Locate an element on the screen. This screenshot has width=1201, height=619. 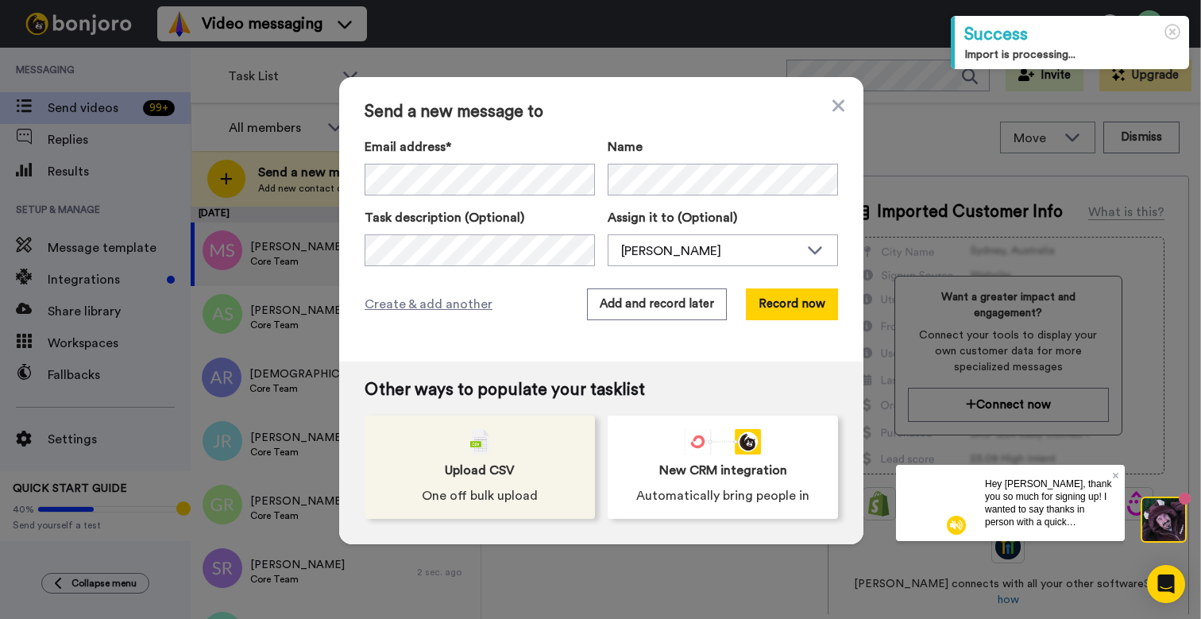
label: Assign it to (Optional) is located at coordinates (723, 218).